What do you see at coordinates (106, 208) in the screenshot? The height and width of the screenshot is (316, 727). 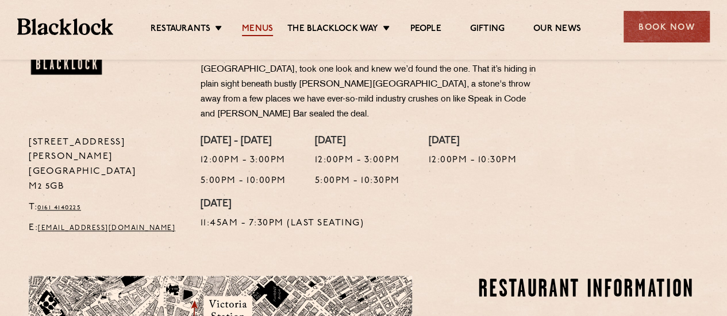 I see `p: T:` at bounding box center [106, 208].